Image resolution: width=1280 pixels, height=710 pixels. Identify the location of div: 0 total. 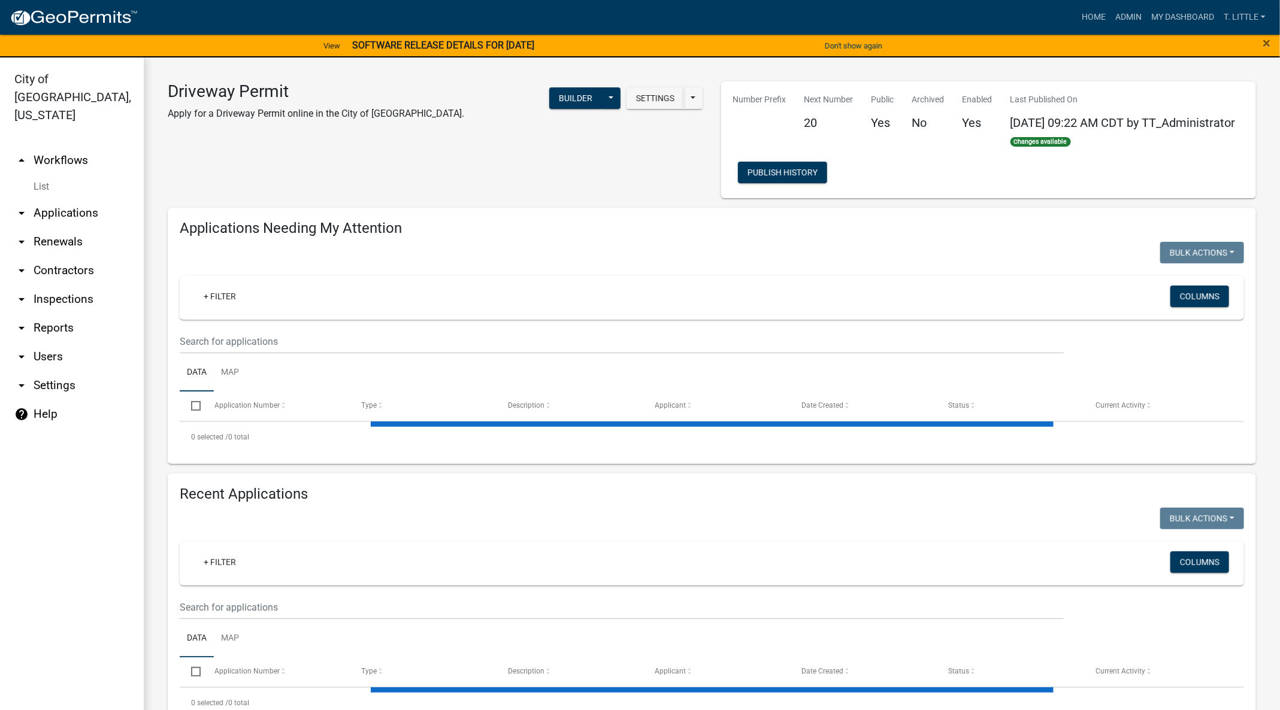
(712, 437).